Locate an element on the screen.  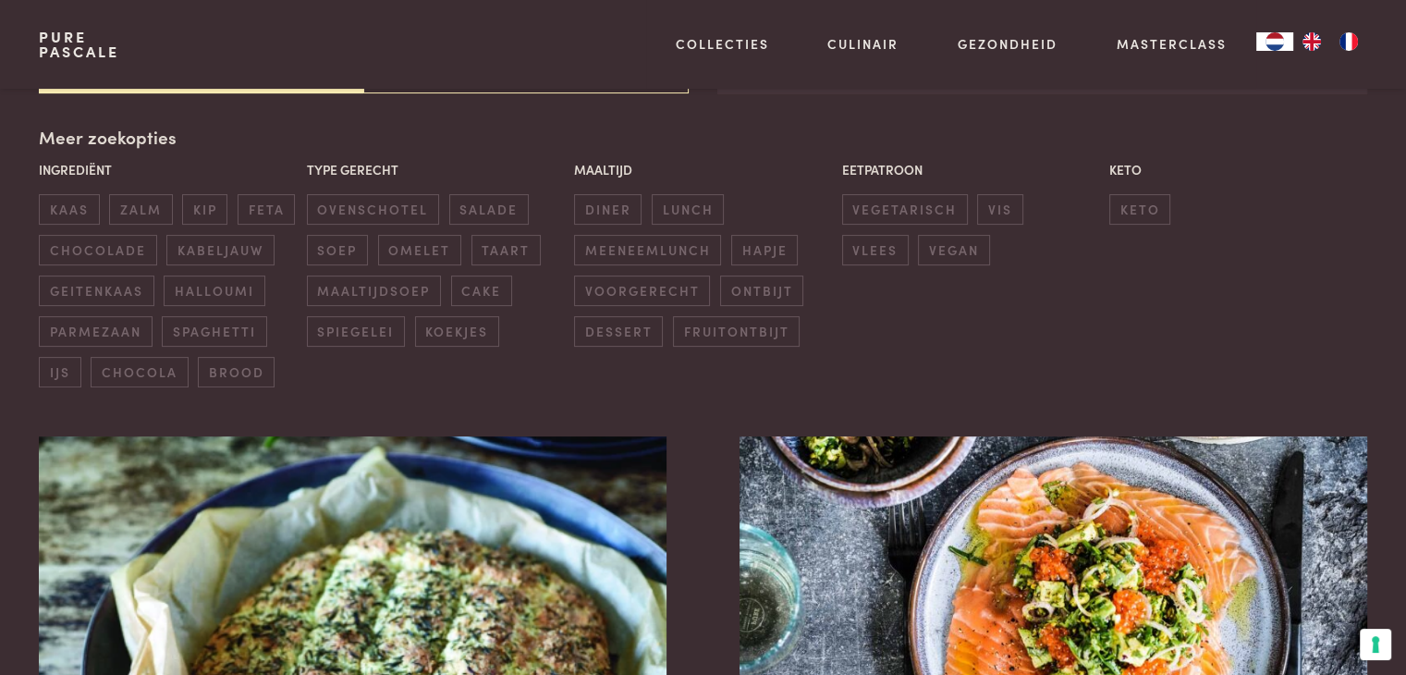
span: kaas is located at coordinates (68, 209).